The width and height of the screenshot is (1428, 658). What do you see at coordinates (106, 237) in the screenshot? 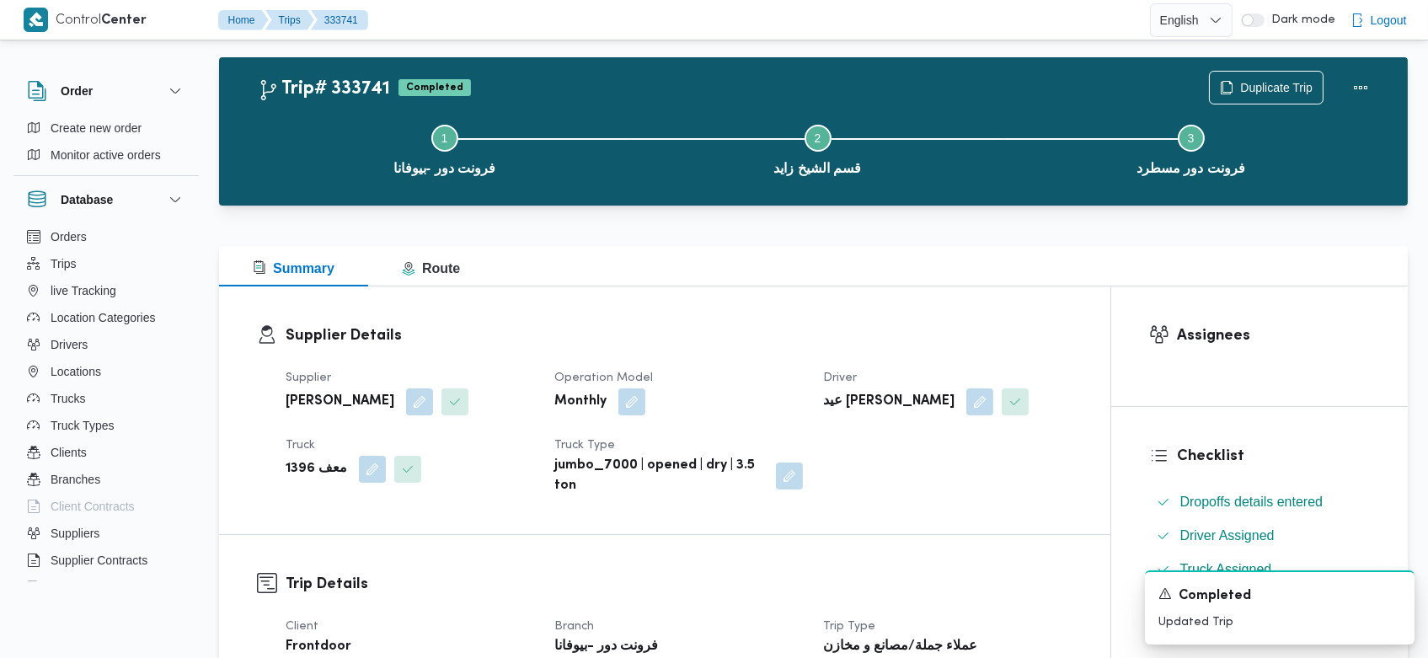
I see `button: Orders` at bounding box center [106, 237].